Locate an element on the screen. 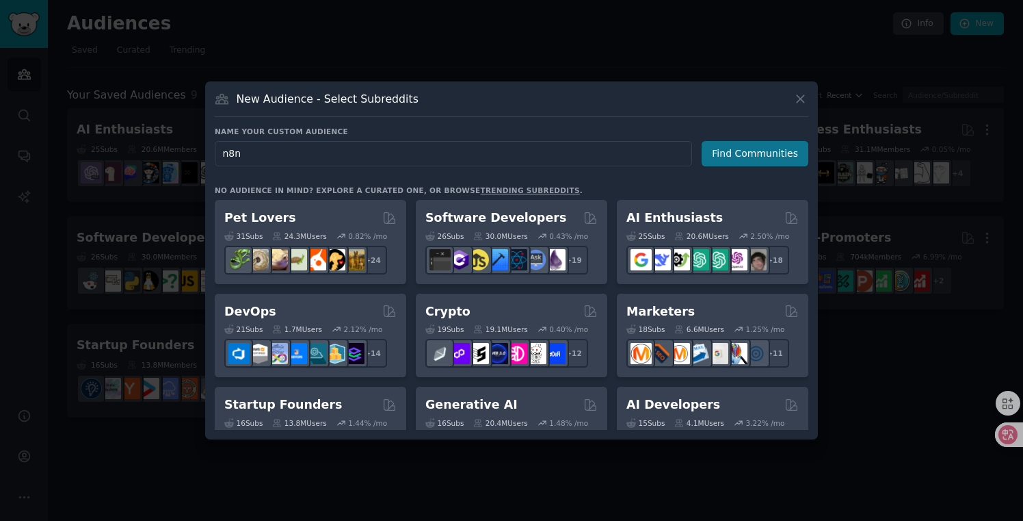  div: 0.40 % /mo is located at coordinates (569, 329).